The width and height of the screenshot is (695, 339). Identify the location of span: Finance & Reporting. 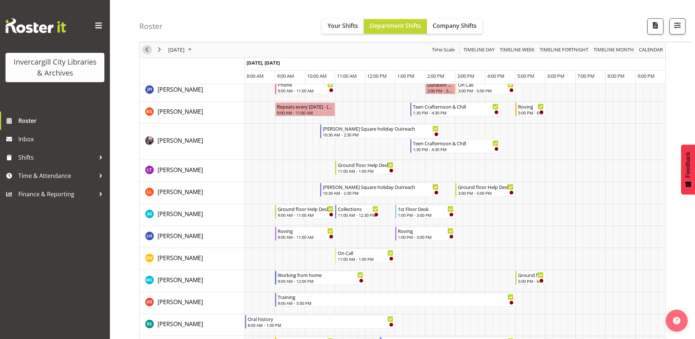
(57, 194).